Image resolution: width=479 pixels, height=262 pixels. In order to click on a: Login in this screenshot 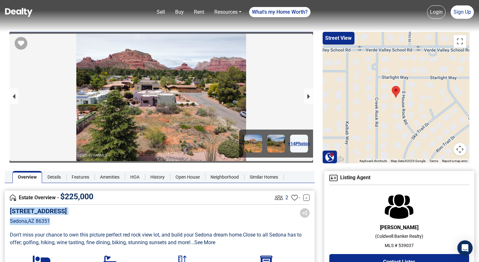, I will do `click(436, 12)`.